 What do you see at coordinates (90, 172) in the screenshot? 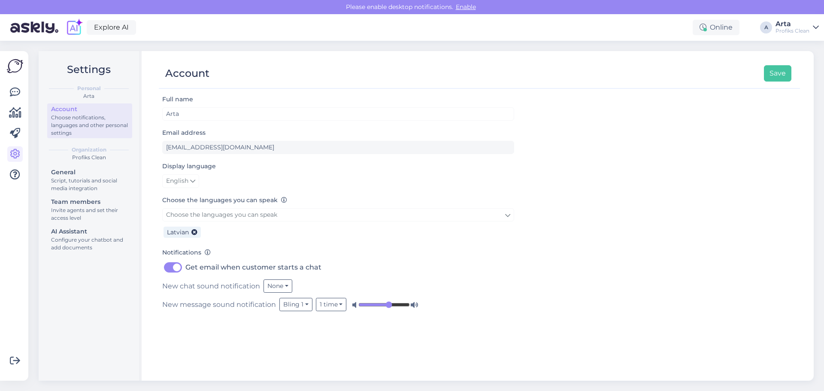
I see `div: General` at bounding box center [90, 172].